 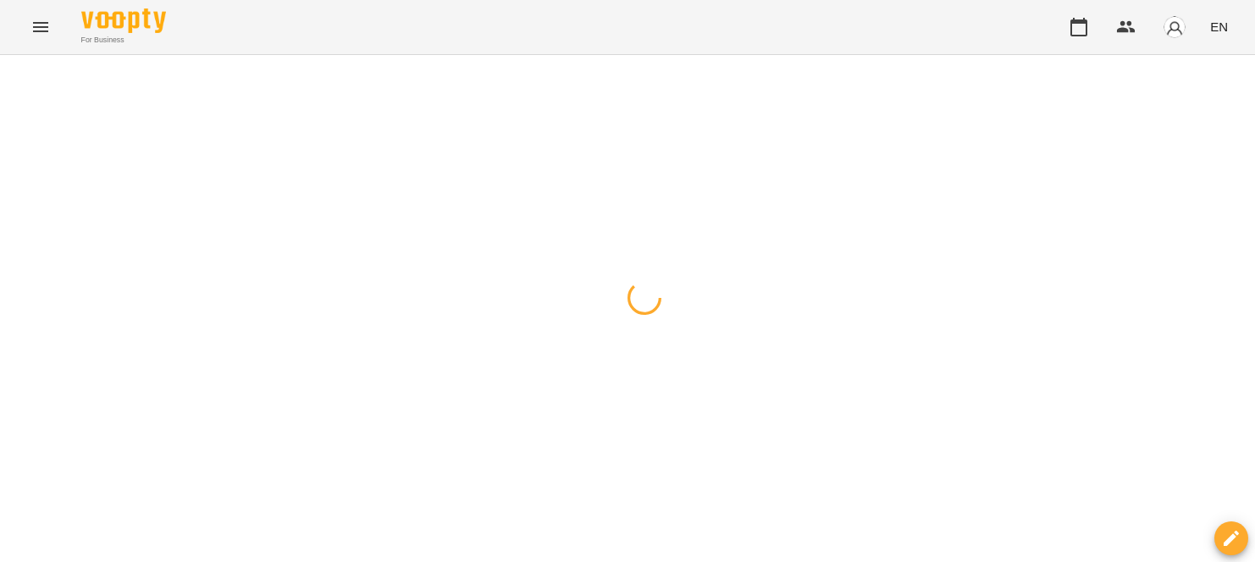 What do you see at coordinates (1219, 26) in the screenshot?
I see `span: EN` at bounding box center [1219, 26].